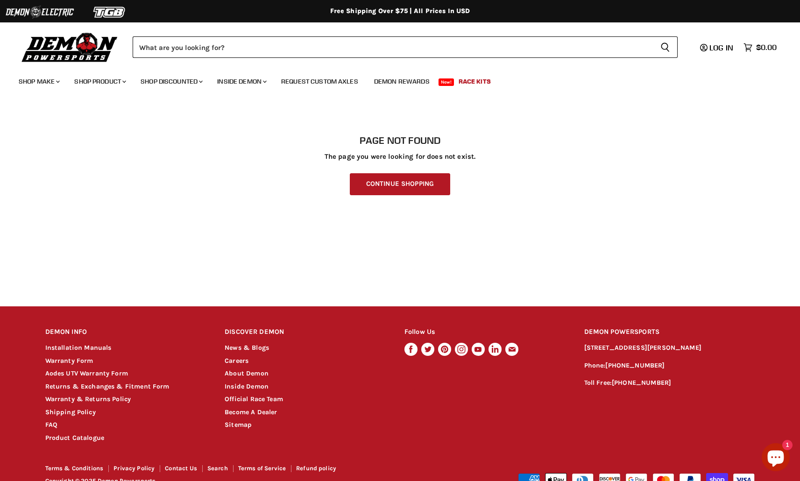 The height and width of the screenshot is (481, 800). What do you see at coordinates (760, 47) in the screenshot?
I see `a: $0.00` at bounding box center [760, 47].